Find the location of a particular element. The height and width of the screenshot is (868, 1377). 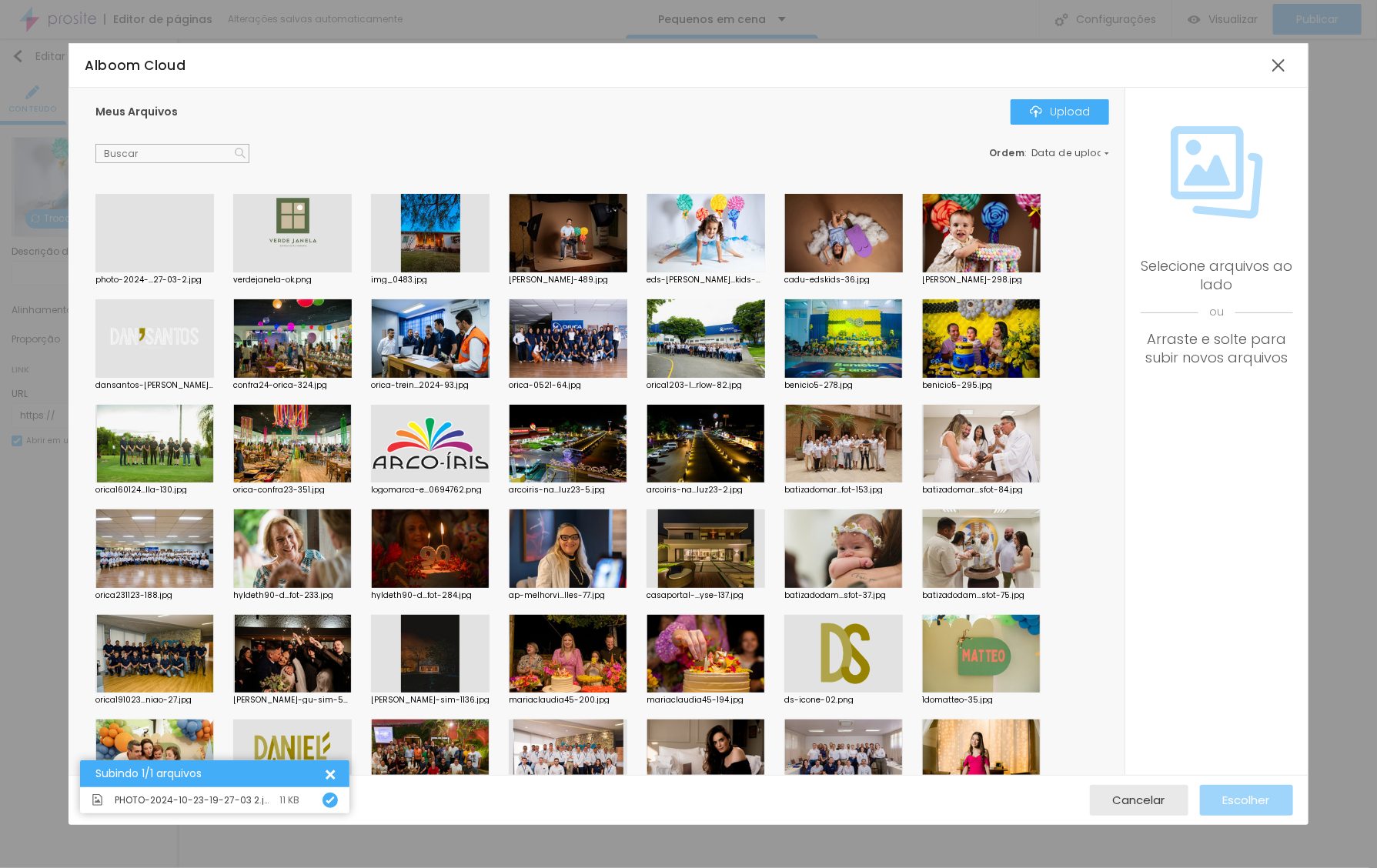

div: cadu-edskids-36.jpg is located at coordinates (843, 281).